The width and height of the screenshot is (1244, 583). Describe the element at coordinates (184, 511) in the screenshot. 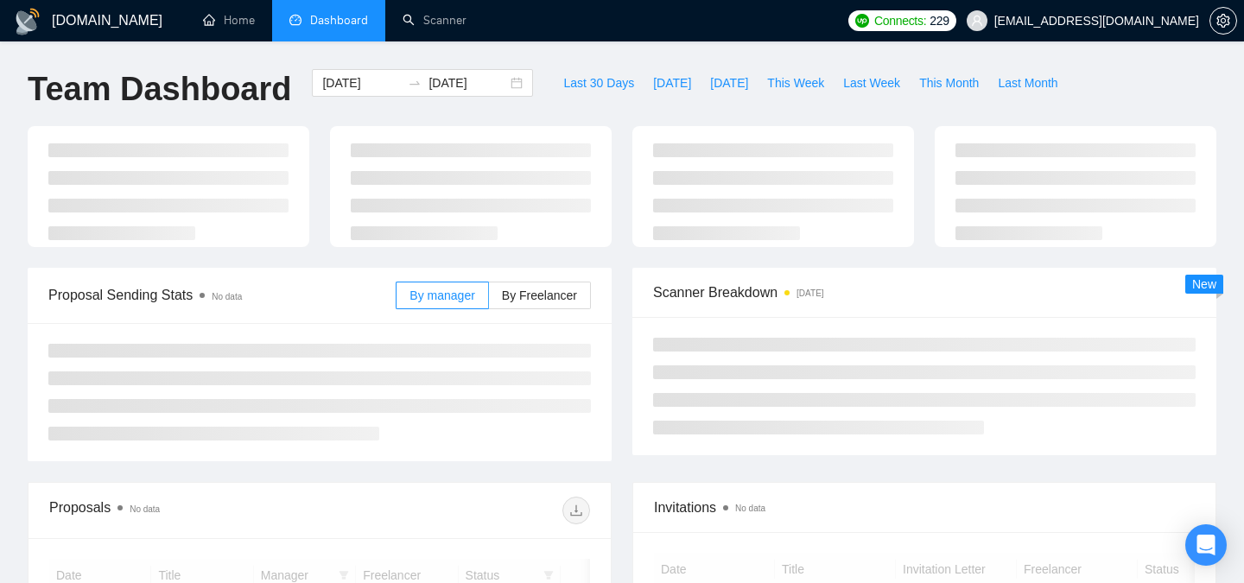

I see `div: Proposals` at that location.